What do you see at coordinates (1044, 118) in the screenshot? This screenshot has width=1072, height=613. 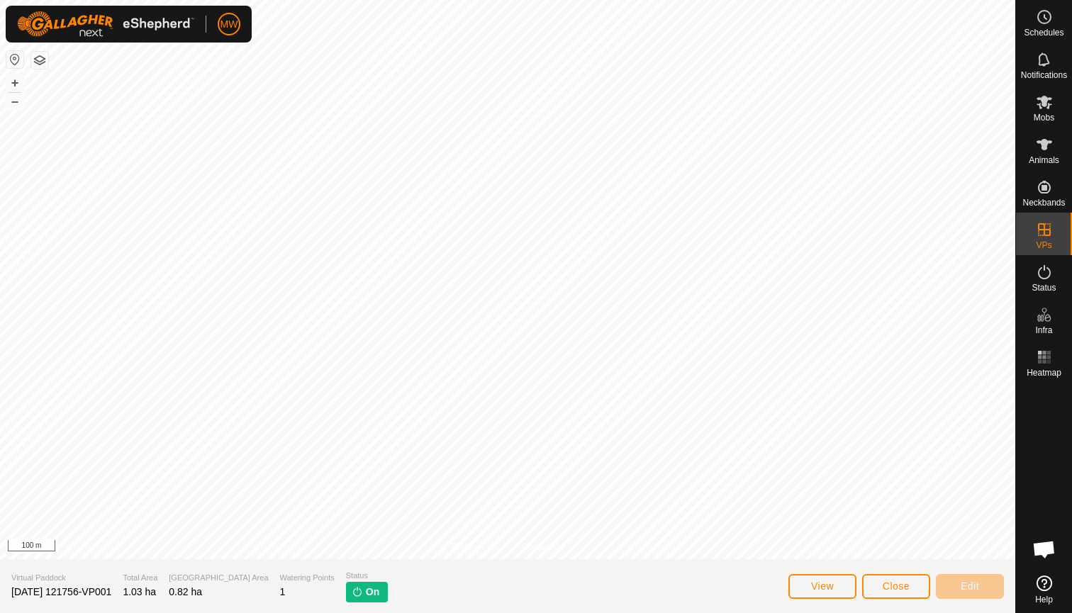 I see `span: Mobs` at bounding box center [1044, 118].